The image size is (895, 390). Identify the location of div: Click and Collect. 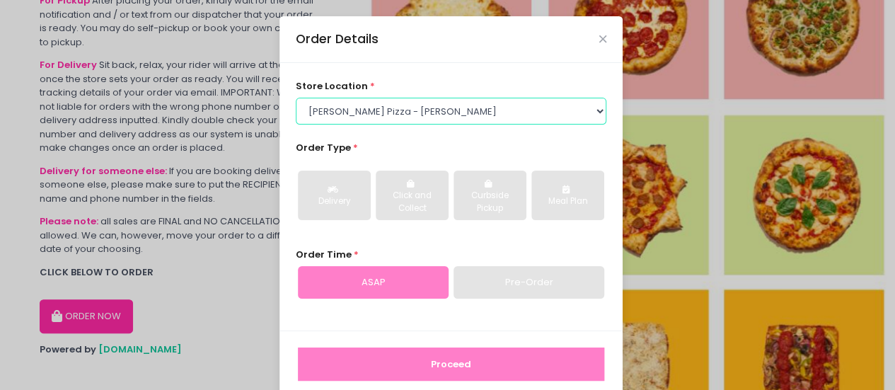
(412, 202).